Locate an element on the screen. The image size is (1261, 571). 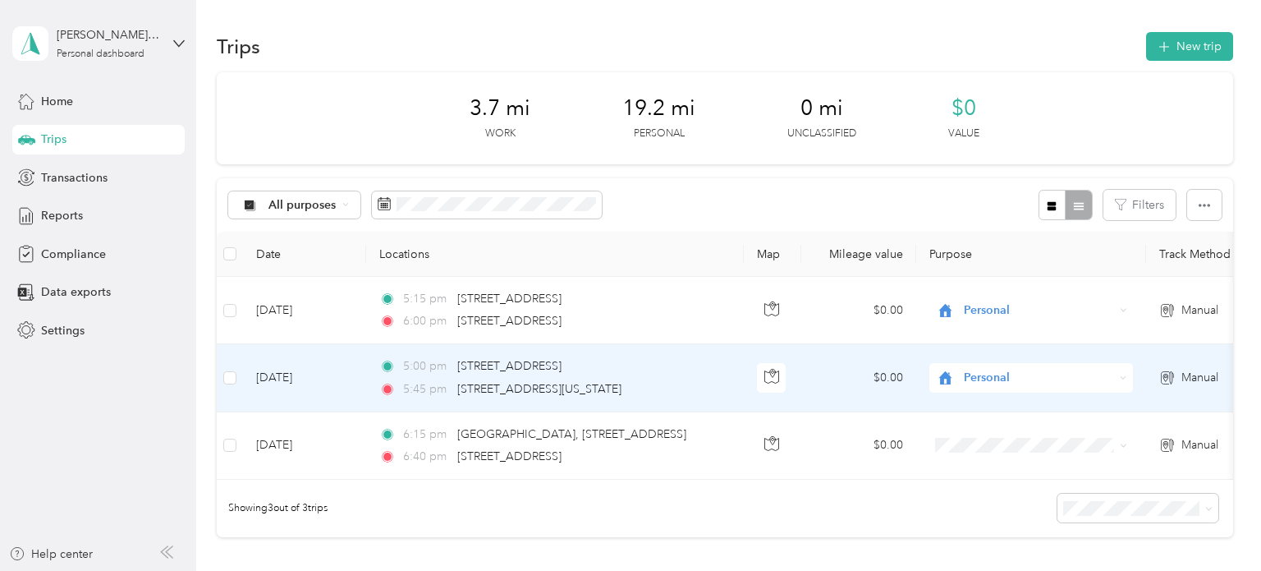
p: Work is located at coordinates (500, 134).